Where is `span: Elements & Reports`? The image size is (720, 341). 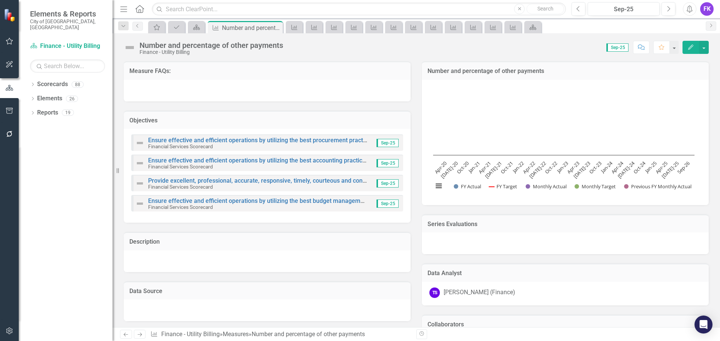 span: Elements & Reports is located at coordinates (67, 14).